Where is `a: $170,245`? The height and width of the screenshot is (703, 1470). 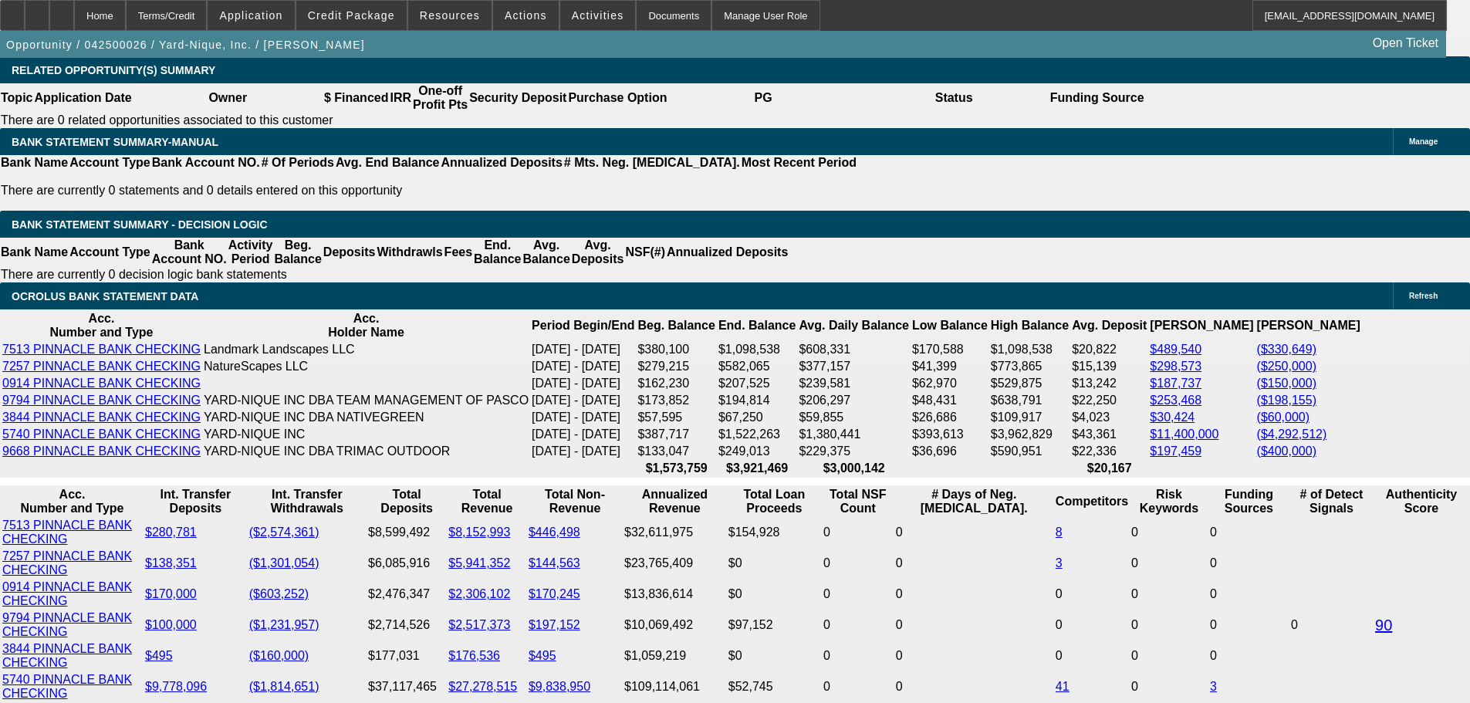
a: $170,245 is located at coordinates (554, 594).